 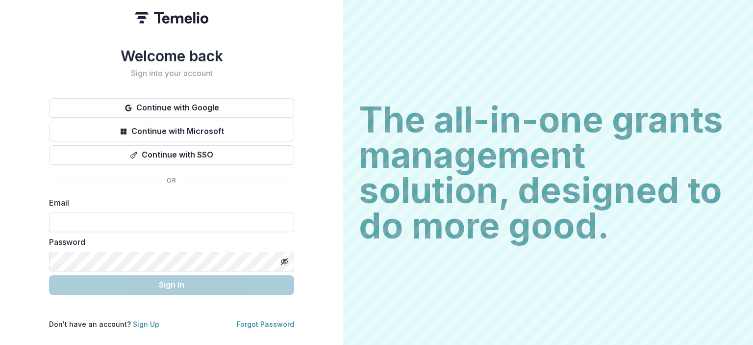 I want to click on img: Temelio, so click(x=172, y=18).